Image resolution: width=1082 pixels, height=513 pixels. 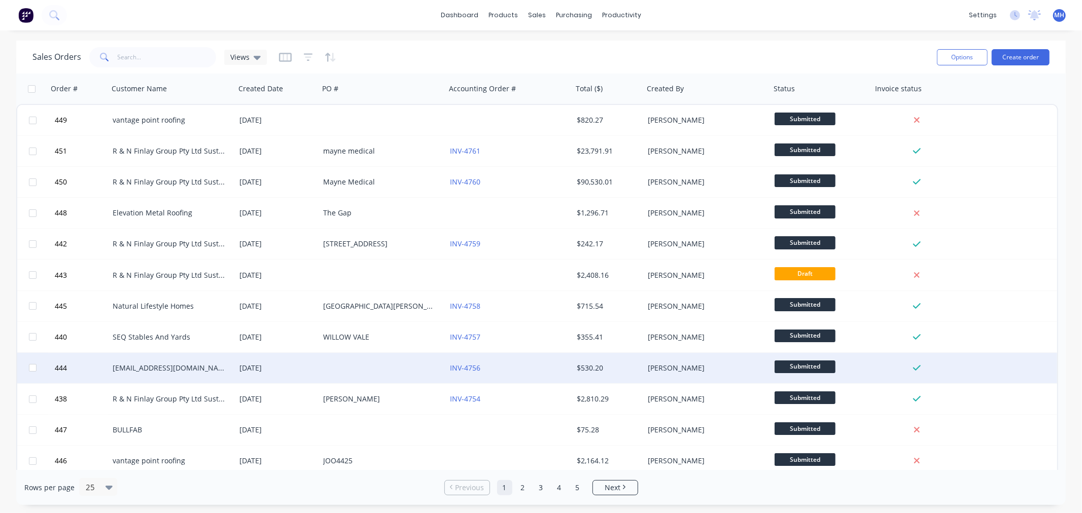 I want to click on div: $530.20, so click(x=607, y=368).